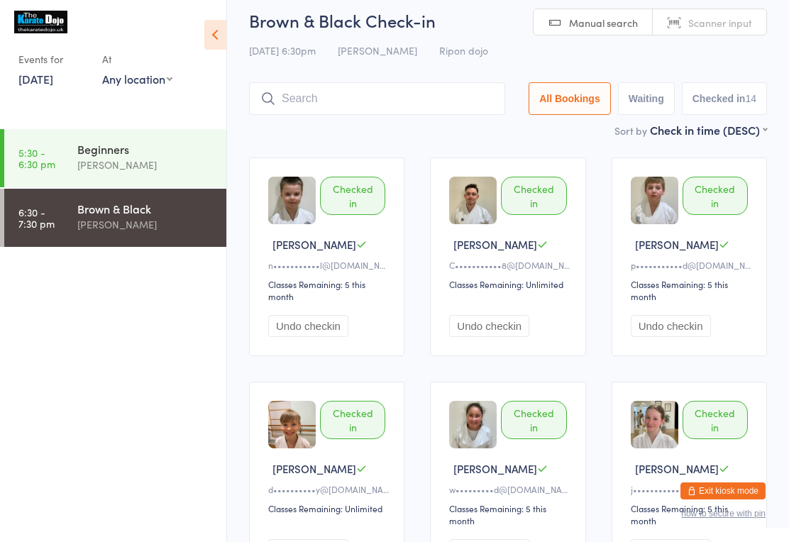 The width and height of the screenshot is (789, 542). What do you see at coordinates (36, 218) in the screenshot?
I see `time: 6:30 - 7:30 pm` at bounding box center [36, 218].